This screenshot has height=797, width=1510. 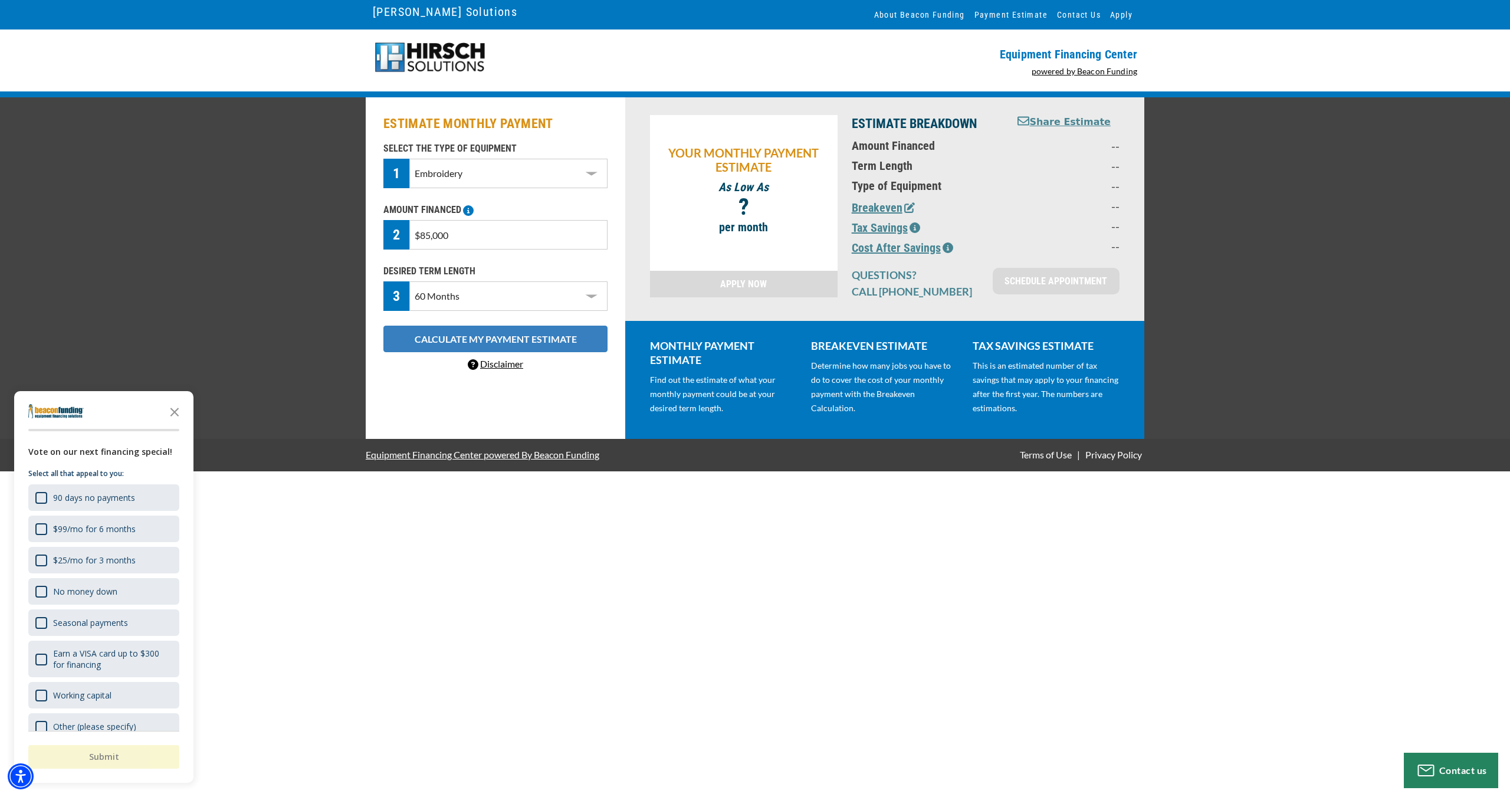 I want to click on p: TAX SAVINGS ESTIMATE, so click(x=1046, y=346).